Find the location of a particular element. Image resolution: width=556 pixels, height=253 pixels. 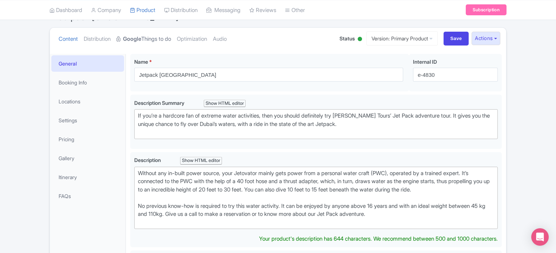

input: Save is located at coordinates (456, 39).